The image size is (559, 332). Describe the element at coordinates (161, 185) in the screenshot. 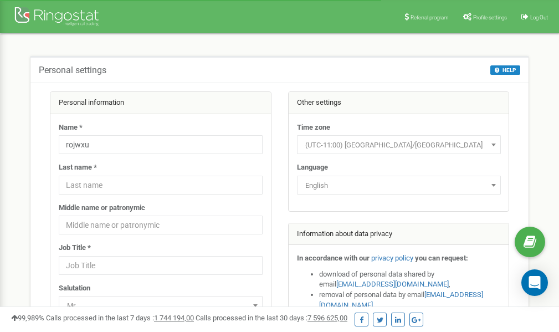

I see `input: Last name` at that location.